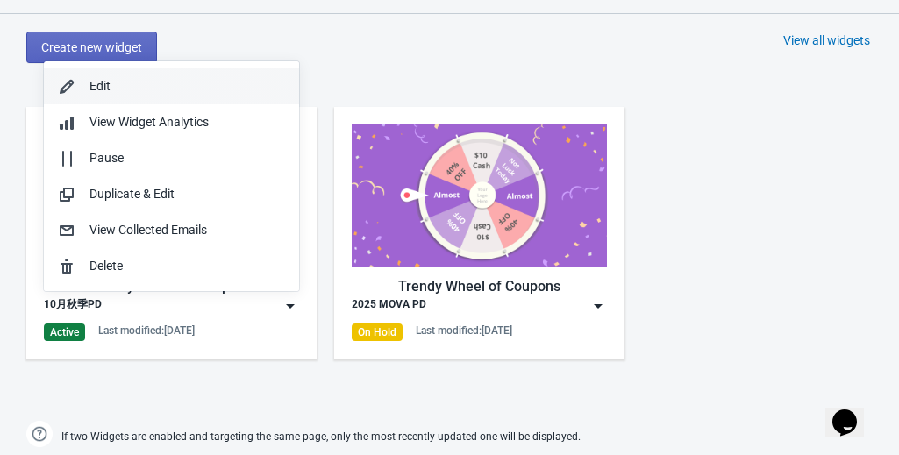 Image resolution: width=899 pixels, height=455 pixels. Describe the element at coordinates (171, 122) in the screenshot. I see `button: View Widget Analytics` at that location.